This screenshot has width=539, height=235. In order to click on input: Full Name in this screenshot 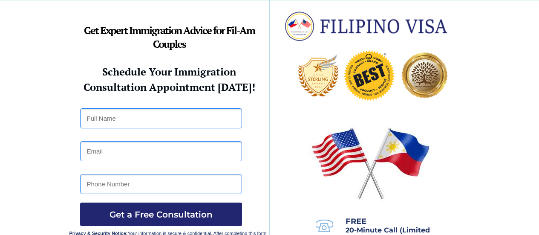, I will do `click(161, 118)`.